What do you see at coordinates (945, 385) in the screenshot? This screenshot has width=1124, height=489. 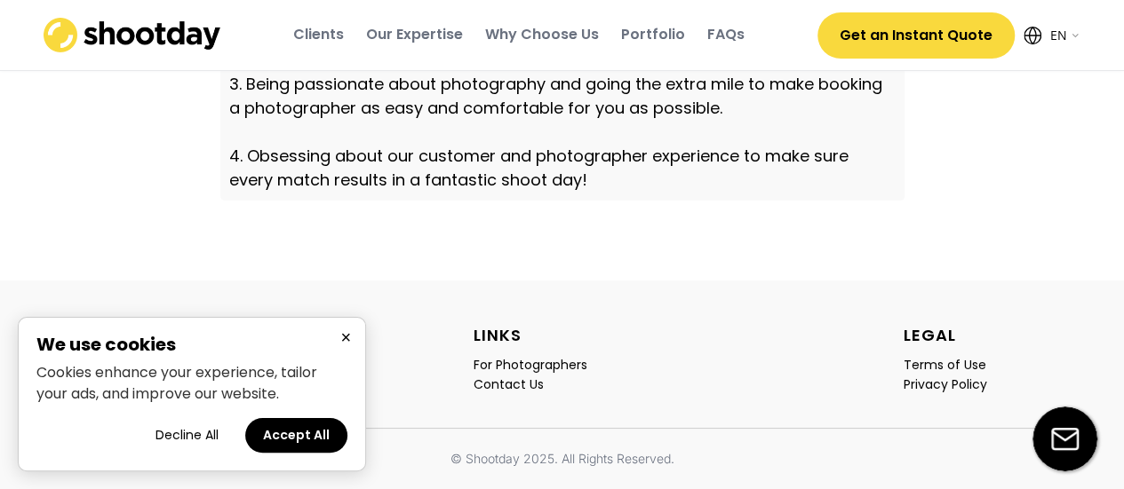 I see `div: Privacy Policy` at bounding box center [945, 385].